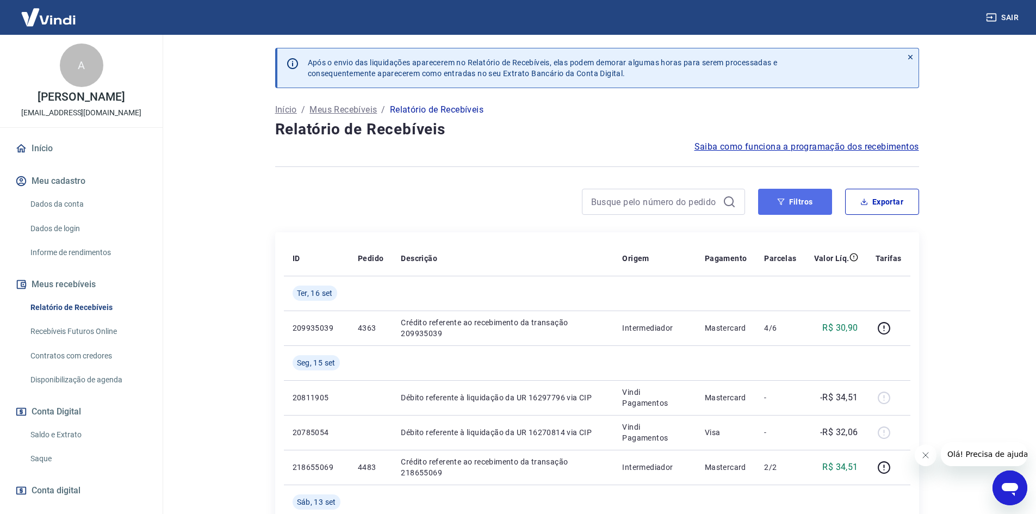  What do you see at coordinates (502, 328) in the screenshot?
I see `p: Crédito referente ao recebimento da transação 209935039` at bounding box center [502, 328].